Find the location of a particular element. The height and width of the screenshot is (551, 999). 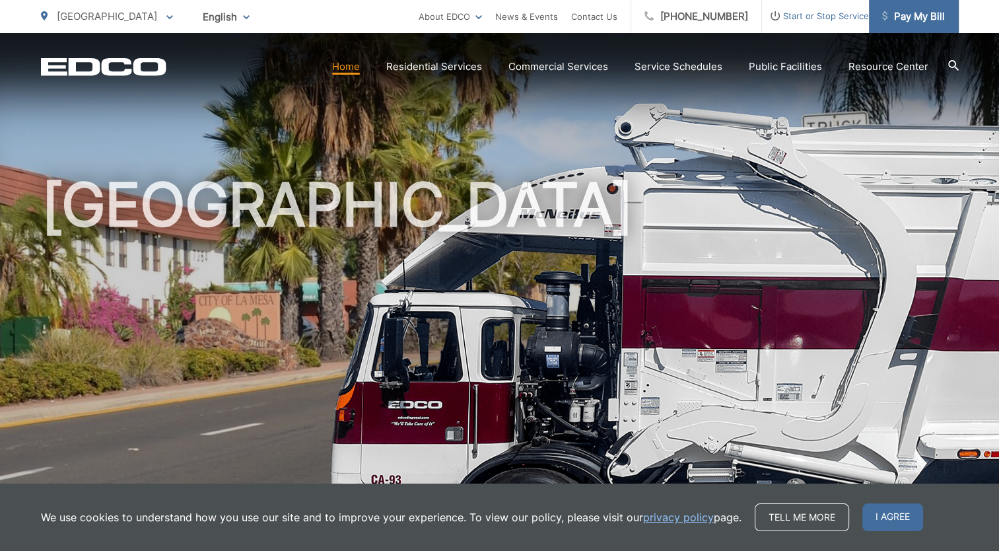

a: Home is located at coordinates (346, 67).